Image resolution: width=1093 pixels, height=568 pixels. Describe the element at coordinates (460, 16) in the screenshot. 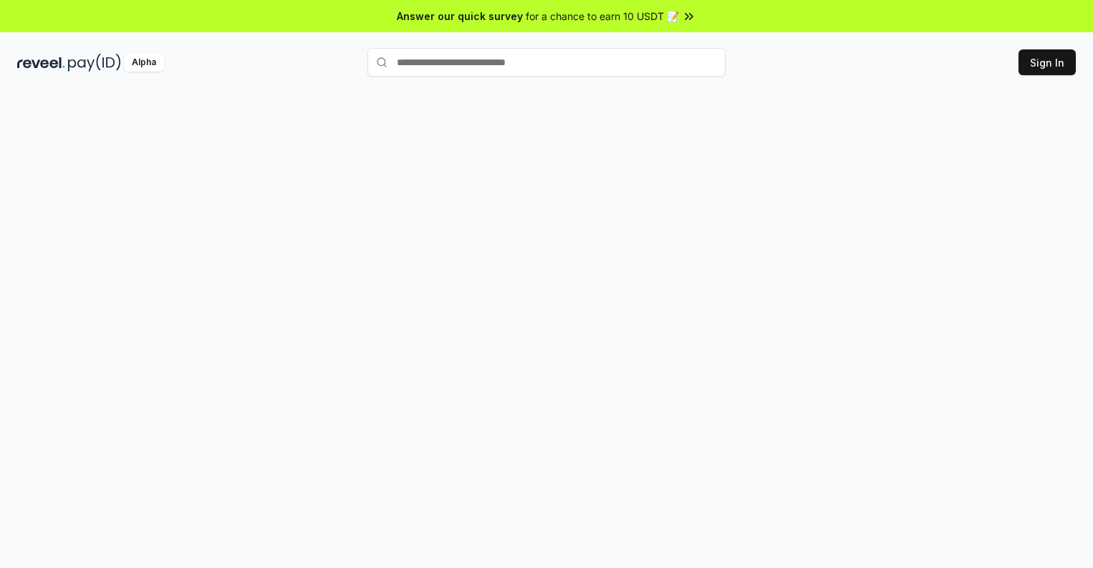

I see `span: Answer our quick survey` at that location.